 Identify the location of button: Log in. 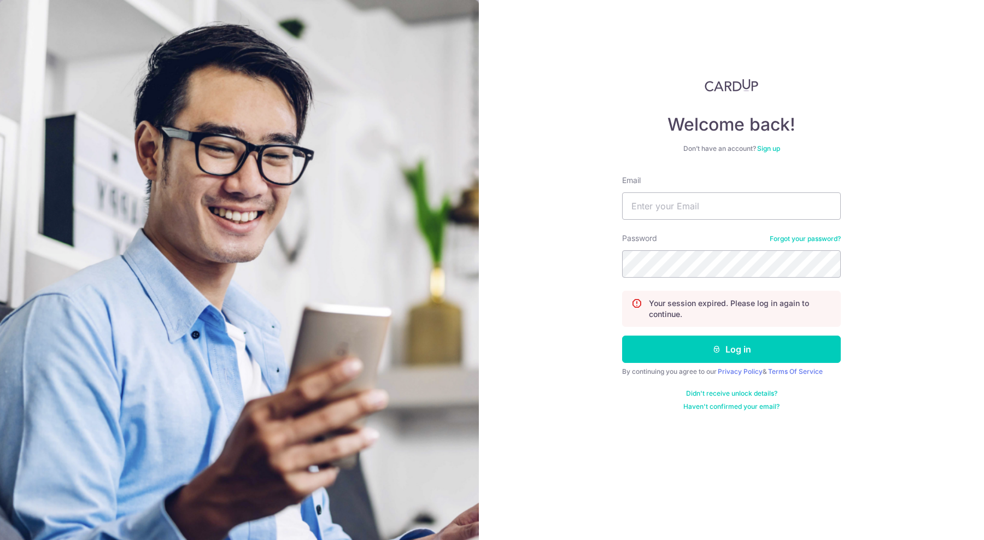
(732, 349).